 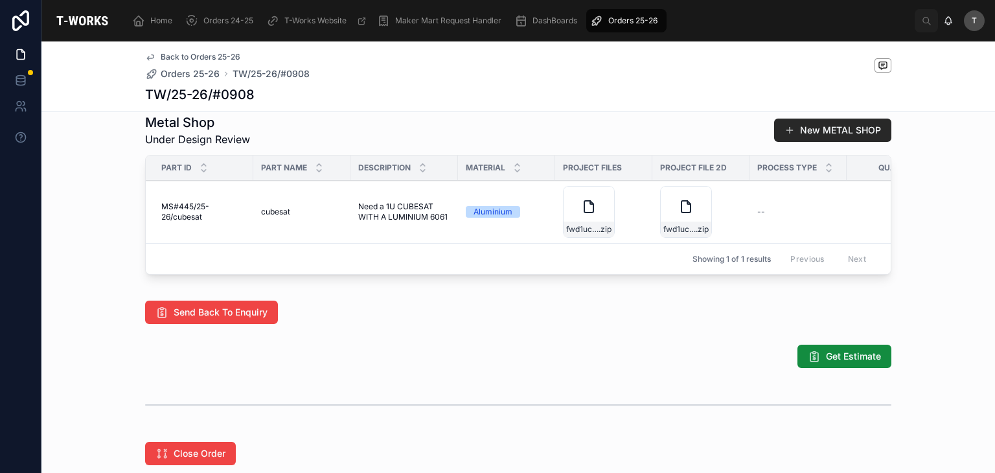 What do you see at coordinates (832, 130) in the screenshot?
I see `button: New METAL SHOP` at bounding box center [832, 130].